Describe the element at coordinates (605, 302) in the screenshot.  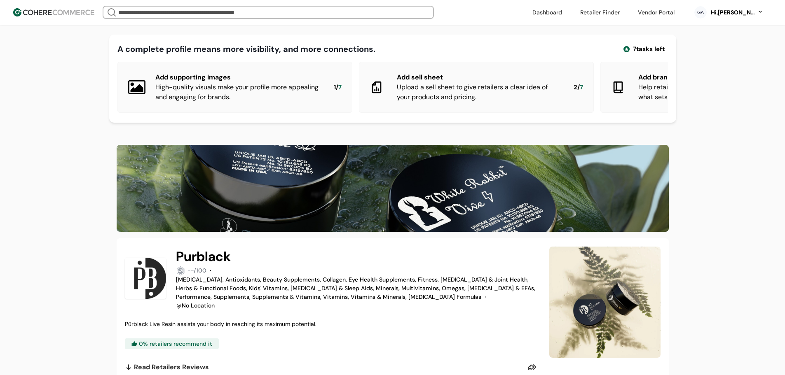
I see `img: Slide 0` at that location.